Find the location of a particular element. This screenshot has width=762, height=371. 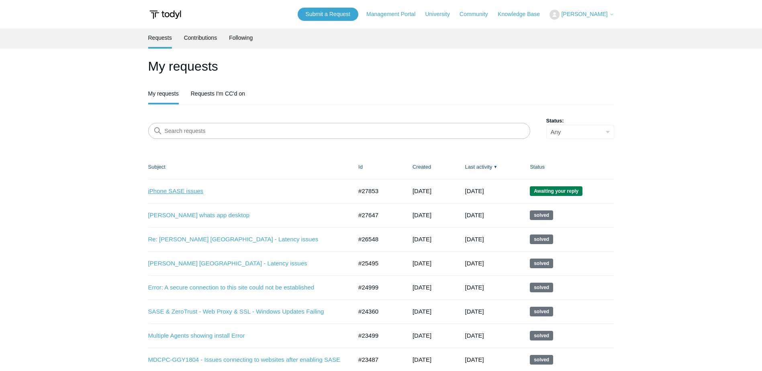

a: Requests I'm CC'd on is located at coordinates (218, 94).